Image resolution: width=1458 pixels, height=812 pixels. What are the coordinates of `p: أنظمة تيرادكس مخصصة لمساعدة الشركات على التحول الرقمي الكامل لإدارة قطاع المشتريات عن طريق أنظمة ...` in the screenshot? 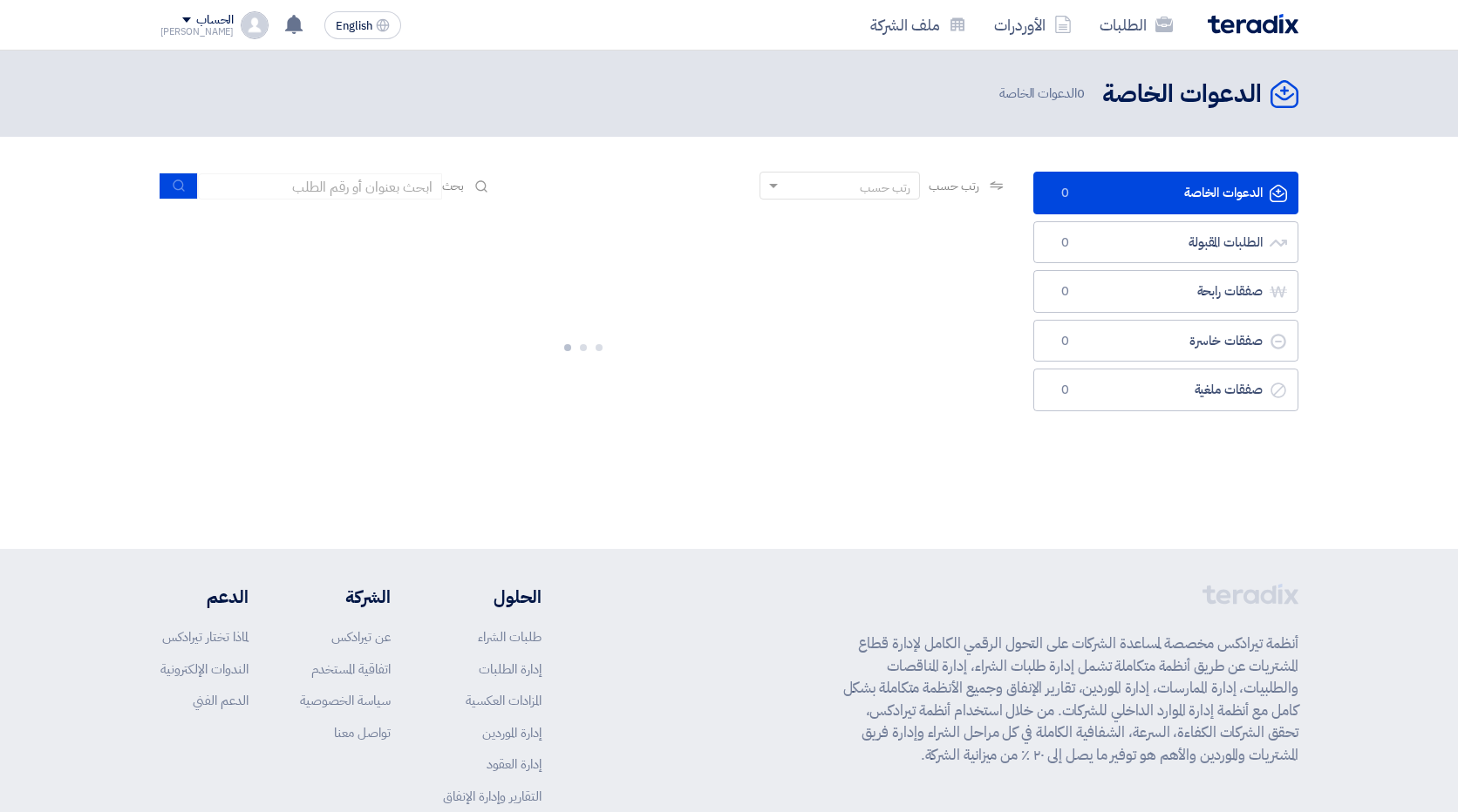 It's located at (1071, 699).